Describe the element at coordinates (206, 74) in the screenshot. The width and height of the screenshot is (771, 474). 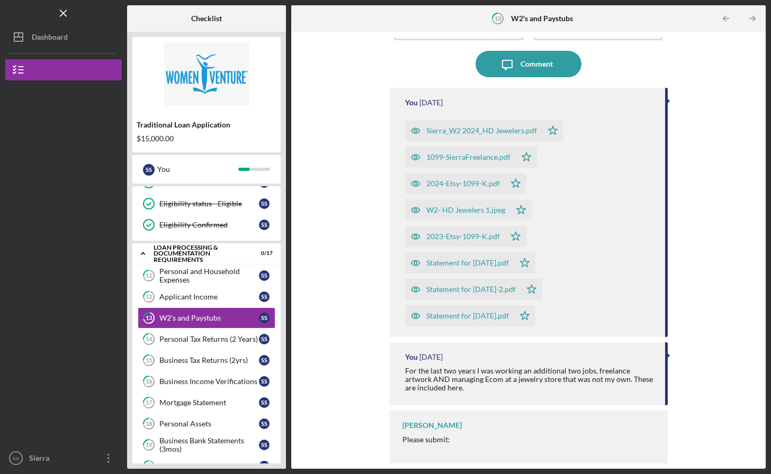
I see `img: Product logo` at that location.